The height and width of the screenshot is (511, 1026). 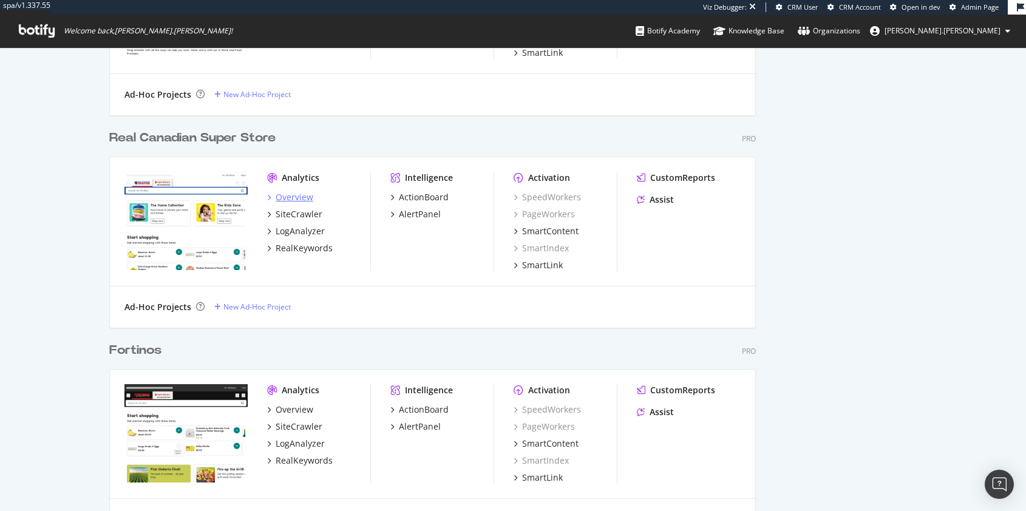 What do you see at coordinates (748, 31) in the screenshot?
I see `a: Knowledge Base` at bounding box center [748, 31].